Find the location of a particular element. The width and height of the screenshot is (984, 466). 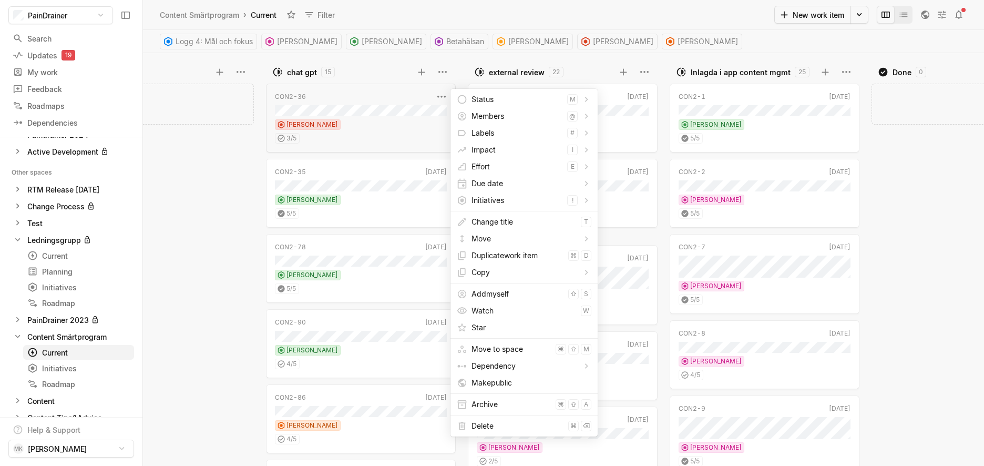

span: Move to space is located at coordinates (512, 349).